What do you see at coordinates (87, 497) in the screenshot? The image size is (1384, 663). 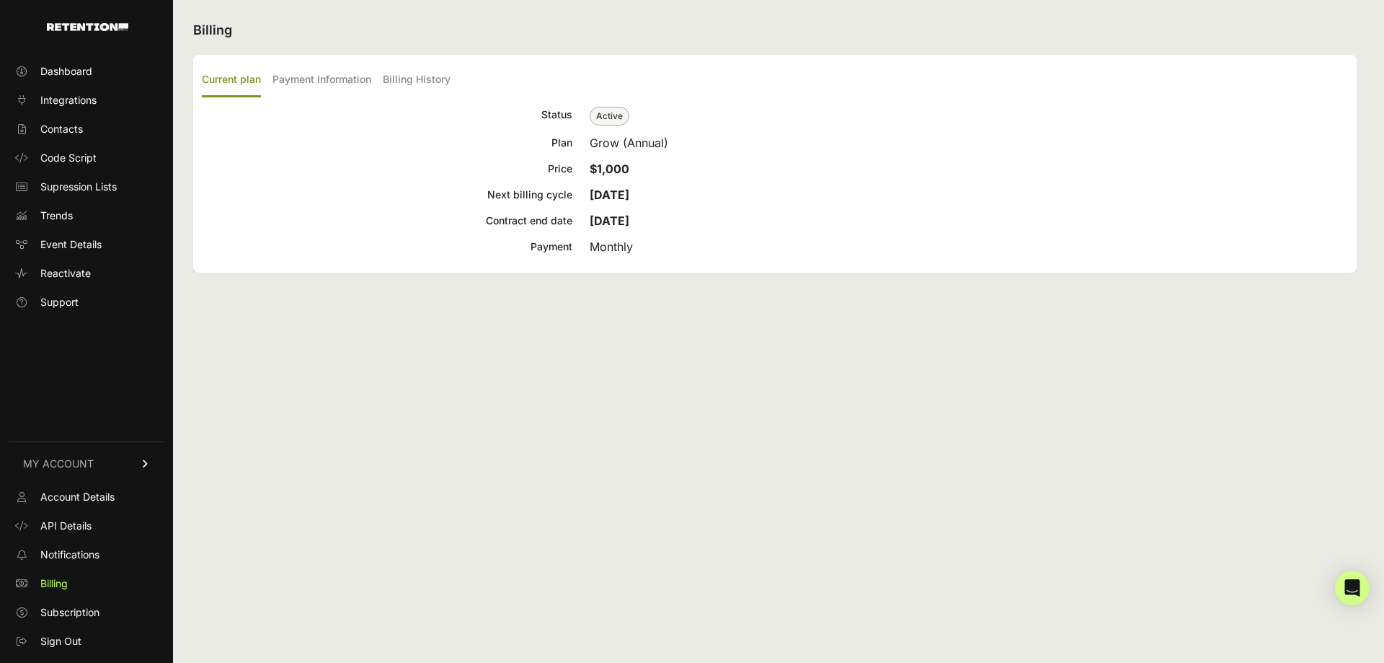 I see `a: Account Details` at bounding box center [87, 497].